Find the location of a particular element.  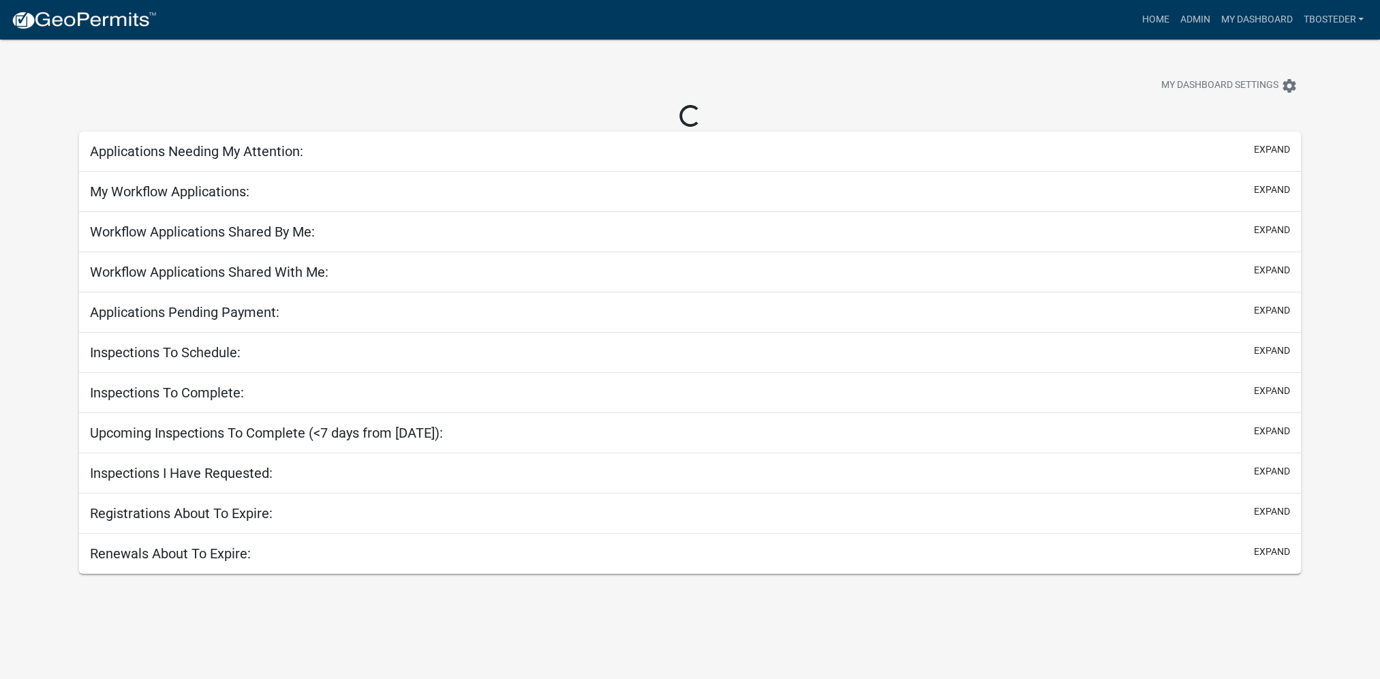

h5: My Workflow Applications: is located at coordinates (170, 191).